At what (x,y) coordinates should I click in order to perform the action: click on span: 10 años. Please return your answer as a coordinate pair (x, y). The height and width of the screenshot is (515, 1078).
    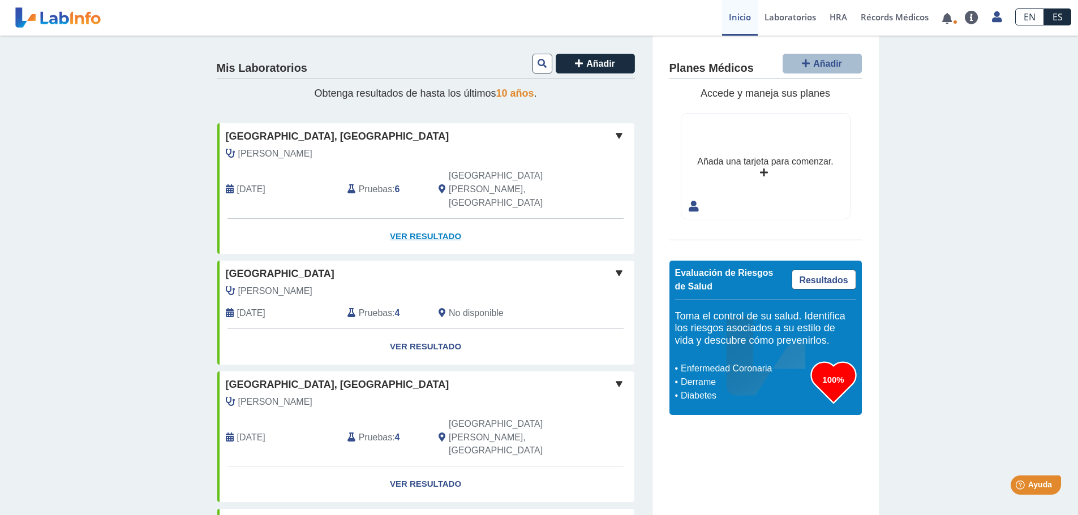
    Looking at the image, I should click on (515, 93).